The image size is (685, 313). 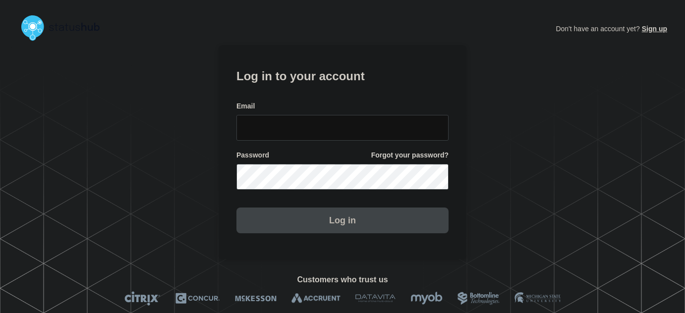 I want to click on p: Don't have an account yet?, so click(x=611, y=29).